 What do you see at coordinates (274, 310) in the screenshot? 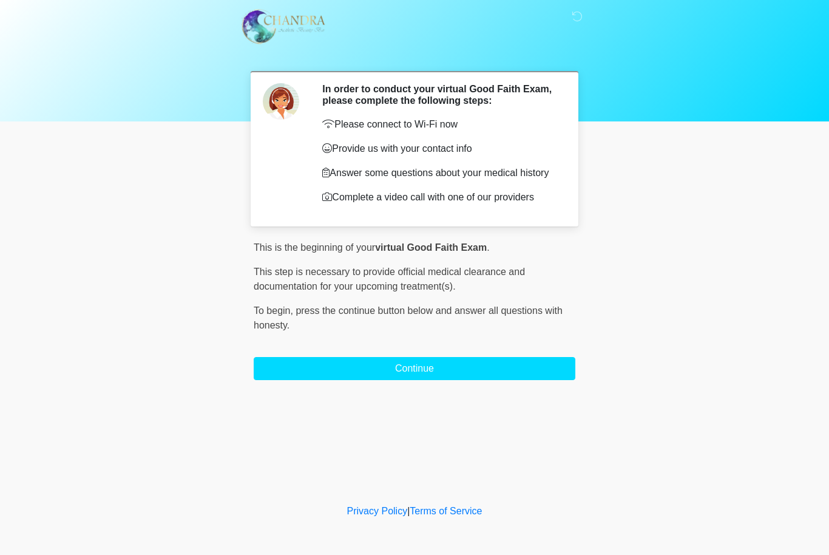
I see `span: To begin,` at bounding box center [274, 310].